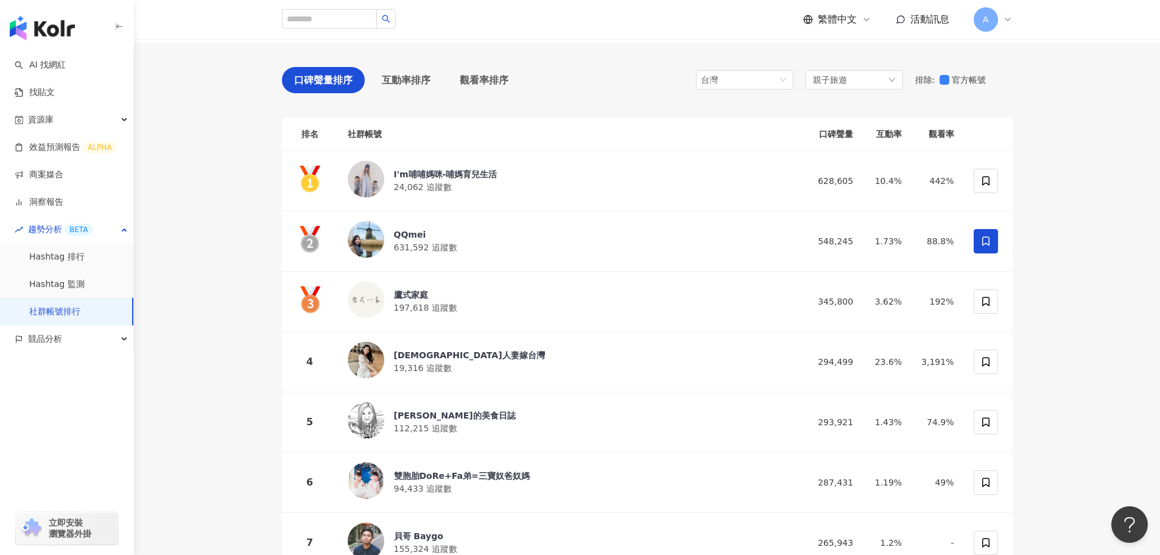 This screenshot has width=1160, height=555. Describe the element at coordinates (310, 421) in the screenshot. I see `div: 5` at that location.